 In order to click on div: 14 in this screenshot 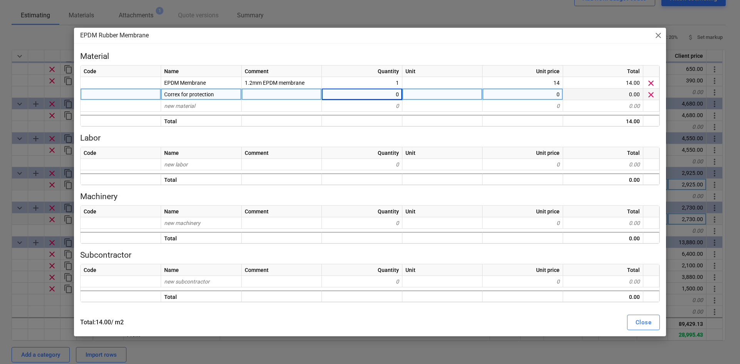, I will do `click(523, 83)`.